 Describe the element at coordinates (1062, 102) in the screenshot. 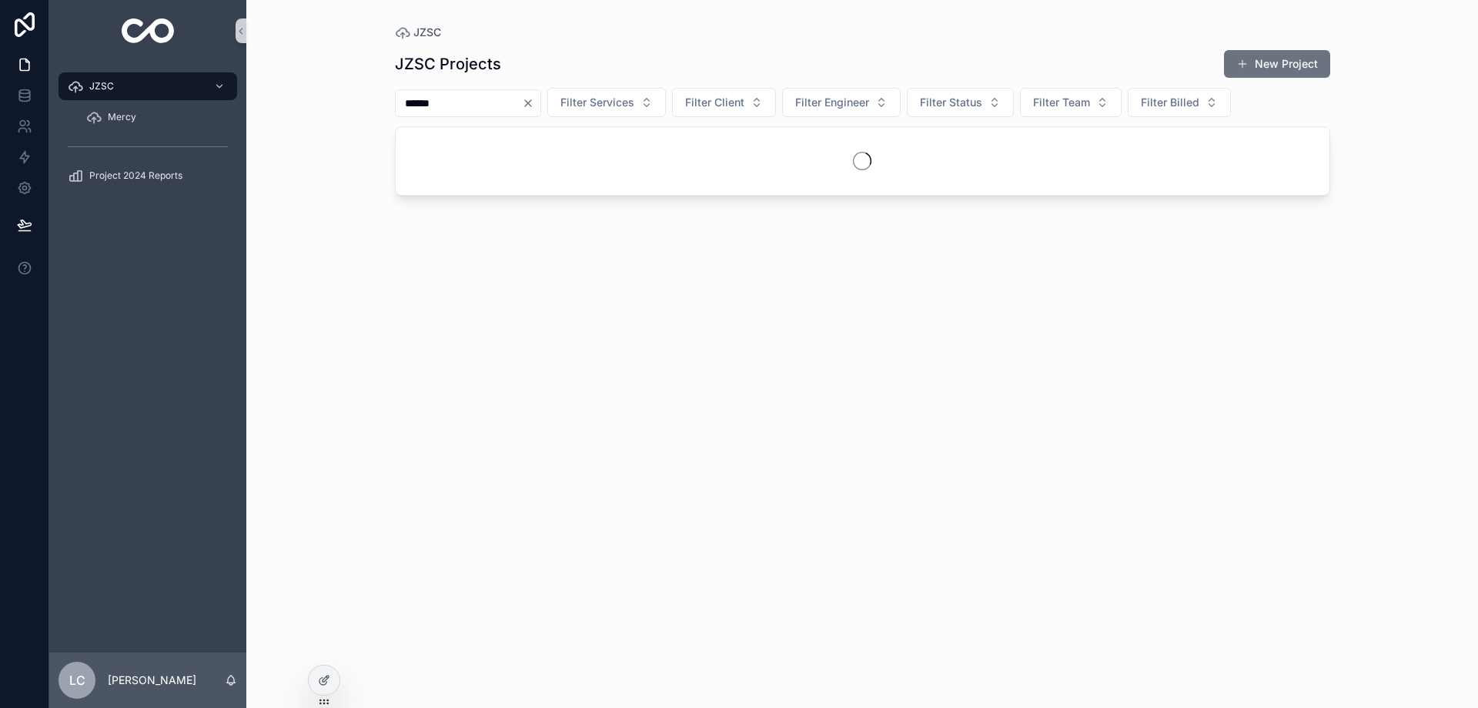

I see `span: Filter Team` at that location.